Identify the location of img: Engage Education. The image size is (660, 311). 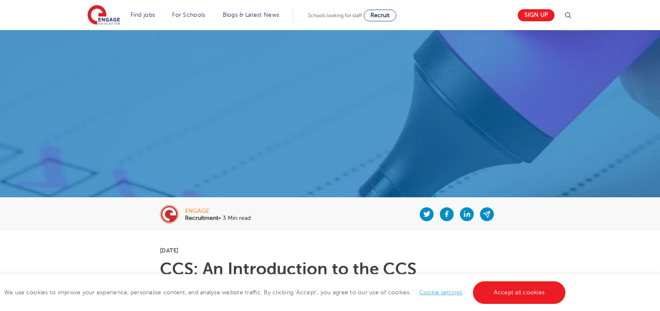
(104, 15).